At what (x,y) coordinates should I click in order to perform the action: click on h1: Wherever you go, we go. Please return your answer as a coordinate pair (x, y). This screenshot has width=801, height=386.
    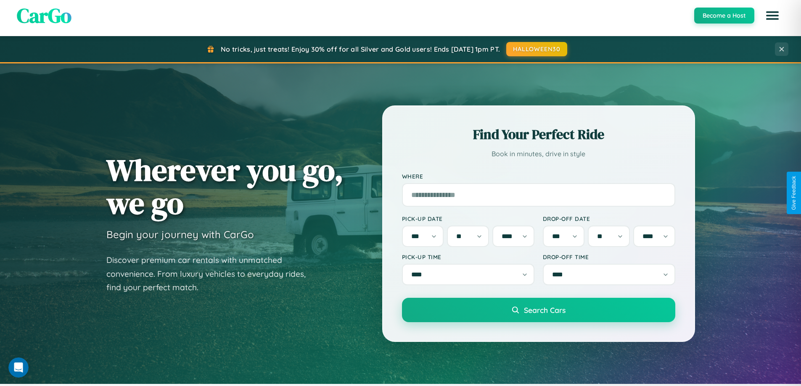
    Looking at the image, I should click on (225, 187).